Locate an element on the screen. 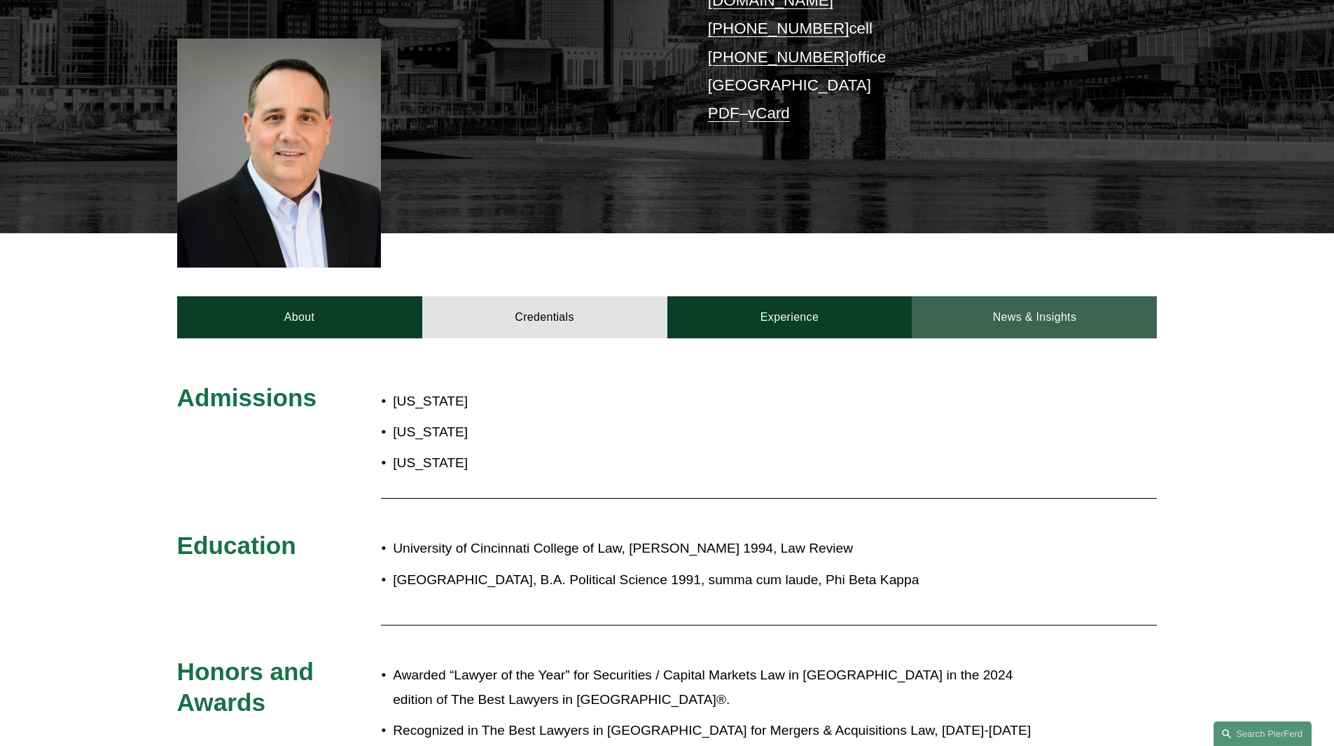 The height and width of the screenshot is (746, 1334). a: Search this site is located at coordinates (1263, 733).